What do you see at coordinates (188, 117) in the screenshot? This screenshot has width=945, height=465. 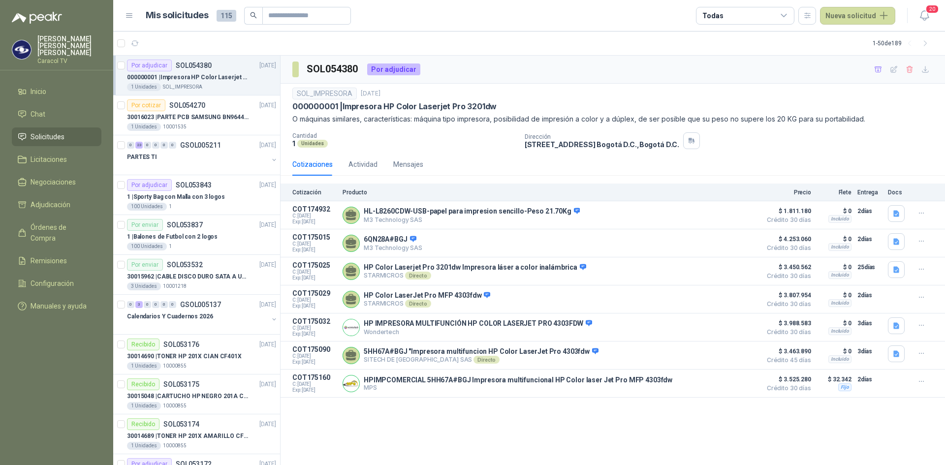 I see `p: 30016023 | PARTE PCB SAMSUNG BN9644788A P ONECONNE` at bounding box center [188, 117].